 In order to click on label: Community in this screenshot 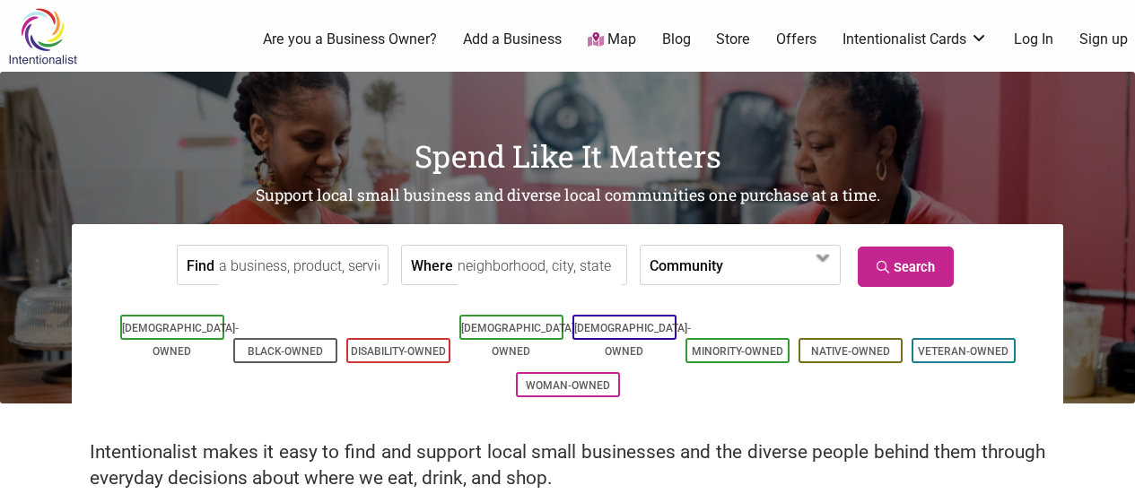, I will do `click(686, 265)`.